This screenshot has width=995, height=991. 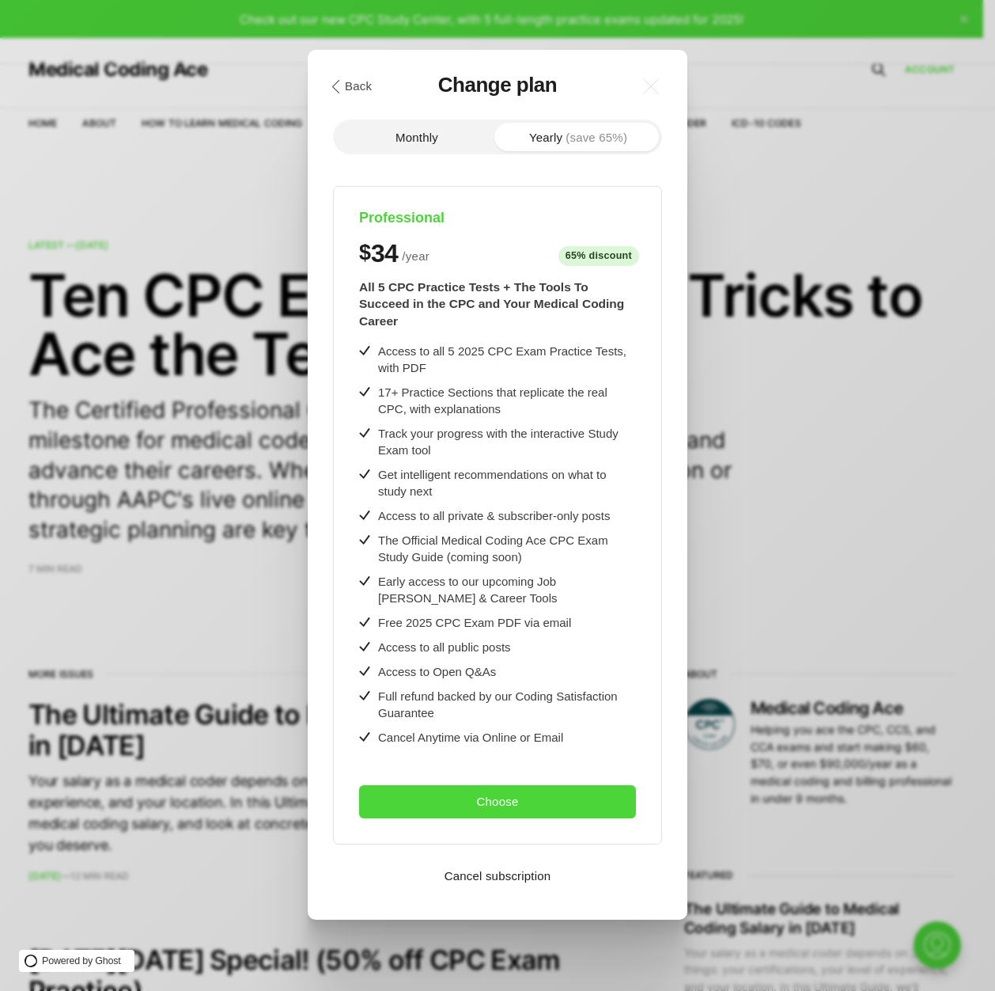 I want to click on h3: Change plan, so click(x=498, y=85).